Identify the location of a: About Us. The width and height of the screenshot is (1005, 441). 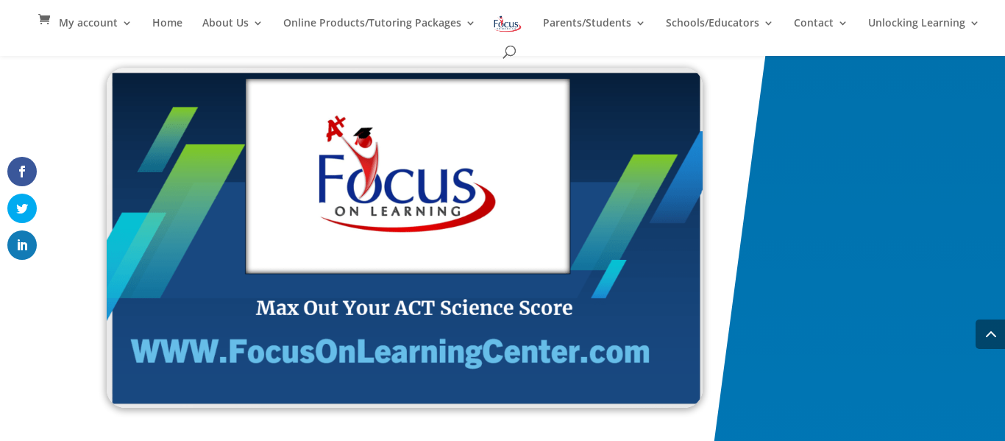
(232, 30).